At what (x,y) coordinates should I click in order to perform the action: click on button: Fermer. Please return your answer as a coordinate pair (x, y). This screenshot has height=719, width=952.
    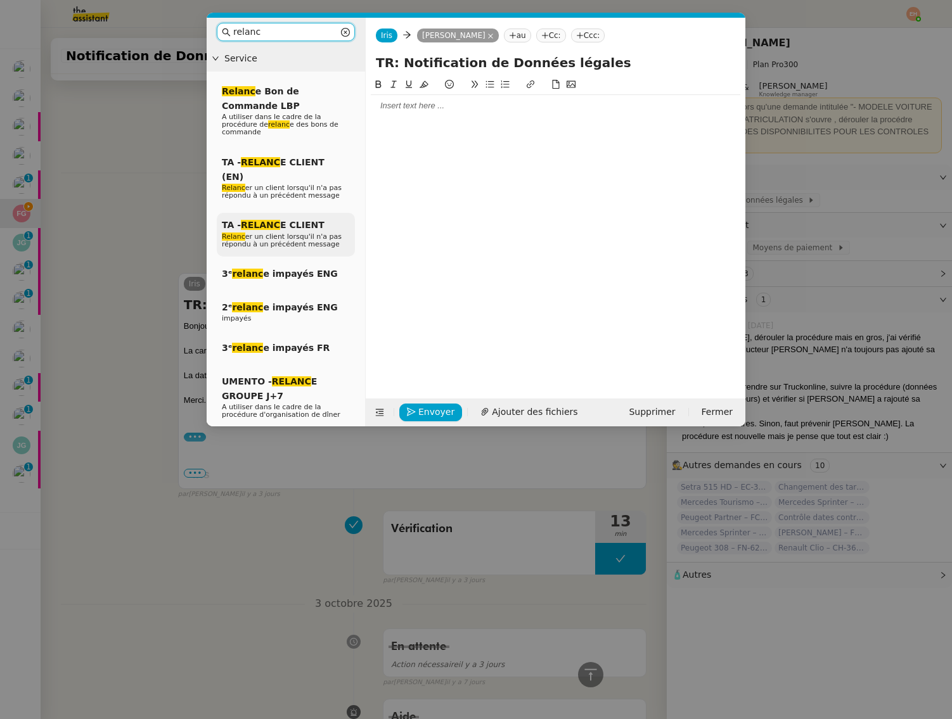
    Looking at the image, I should click on (717, 413).